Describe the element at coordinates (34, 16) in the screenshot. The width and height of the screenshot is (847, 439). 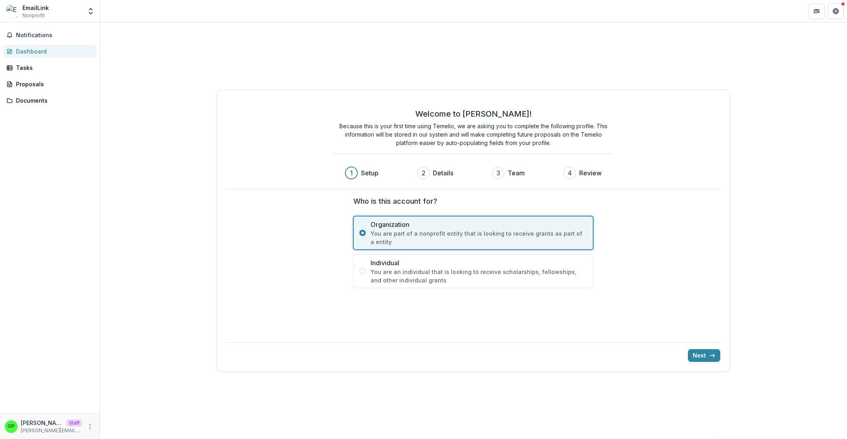
I see `span: Nonprofit` at that location.